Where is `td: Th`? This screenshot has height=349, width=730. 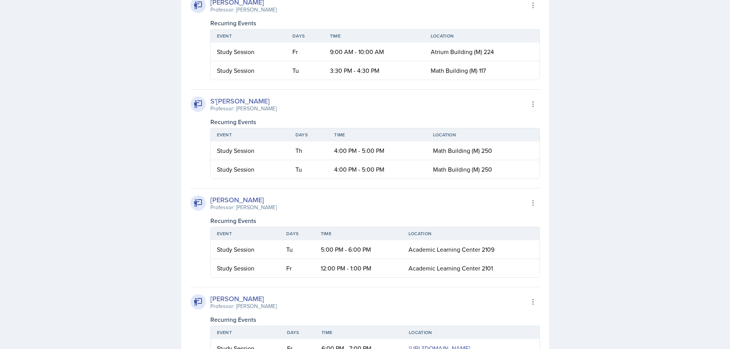 td: Th is located at coordinates (308, 151).